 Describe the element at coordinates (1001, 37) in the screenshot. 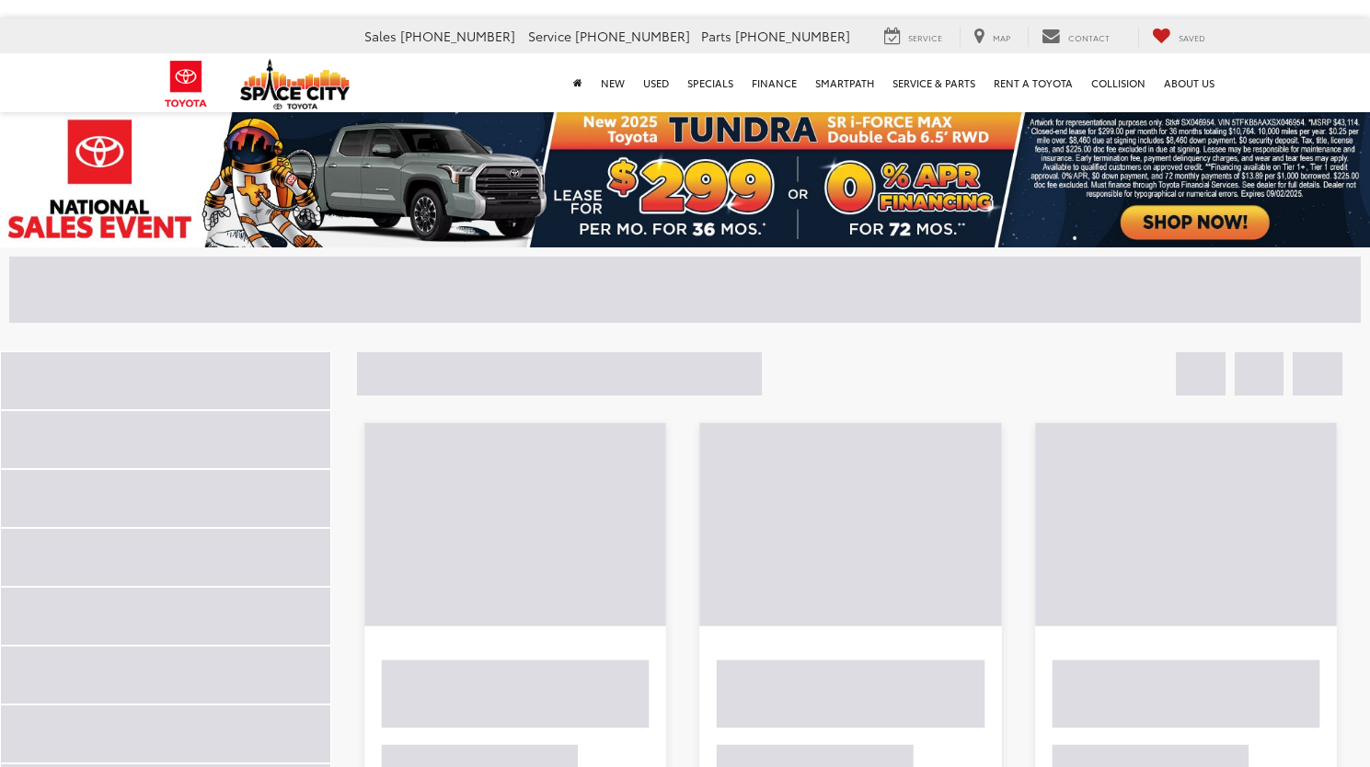

I see `span: Map` at that location.